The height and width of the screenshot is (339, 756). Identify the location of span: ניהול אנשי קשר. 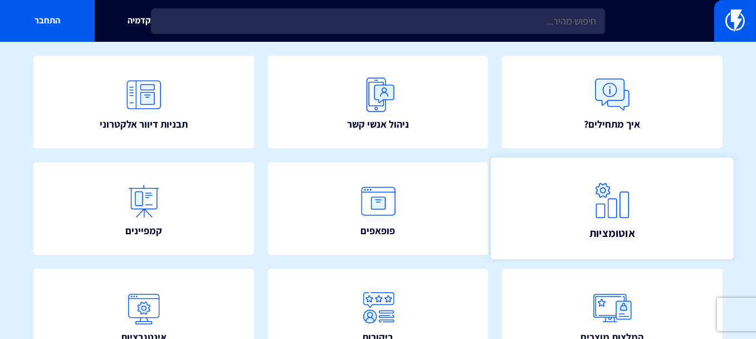
(378, 124).